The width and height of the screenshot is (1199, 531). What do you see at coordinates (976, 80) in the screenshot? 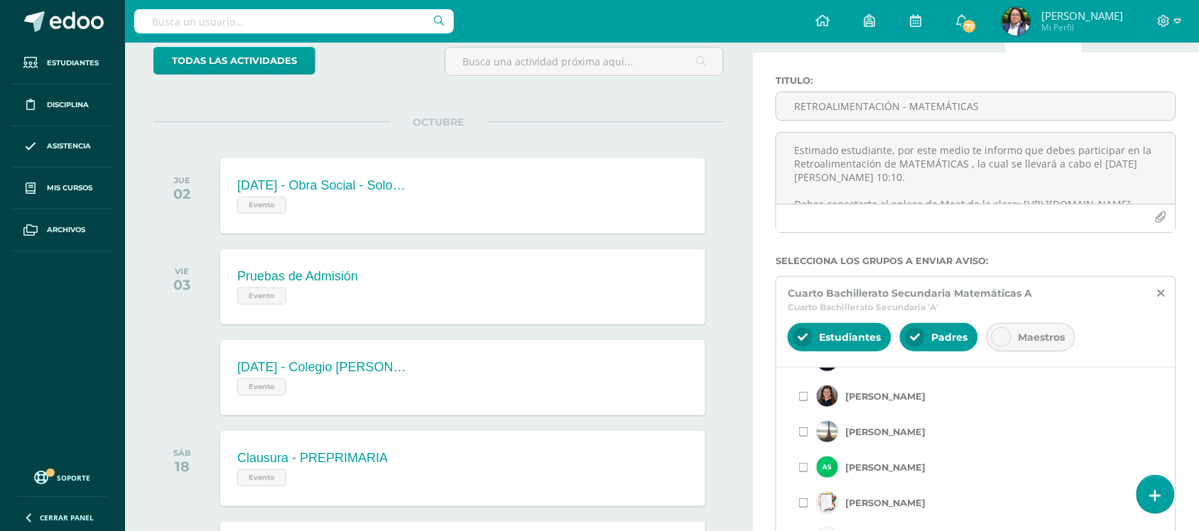
I see `label: Titulo :` at bounding box center [976, 80].